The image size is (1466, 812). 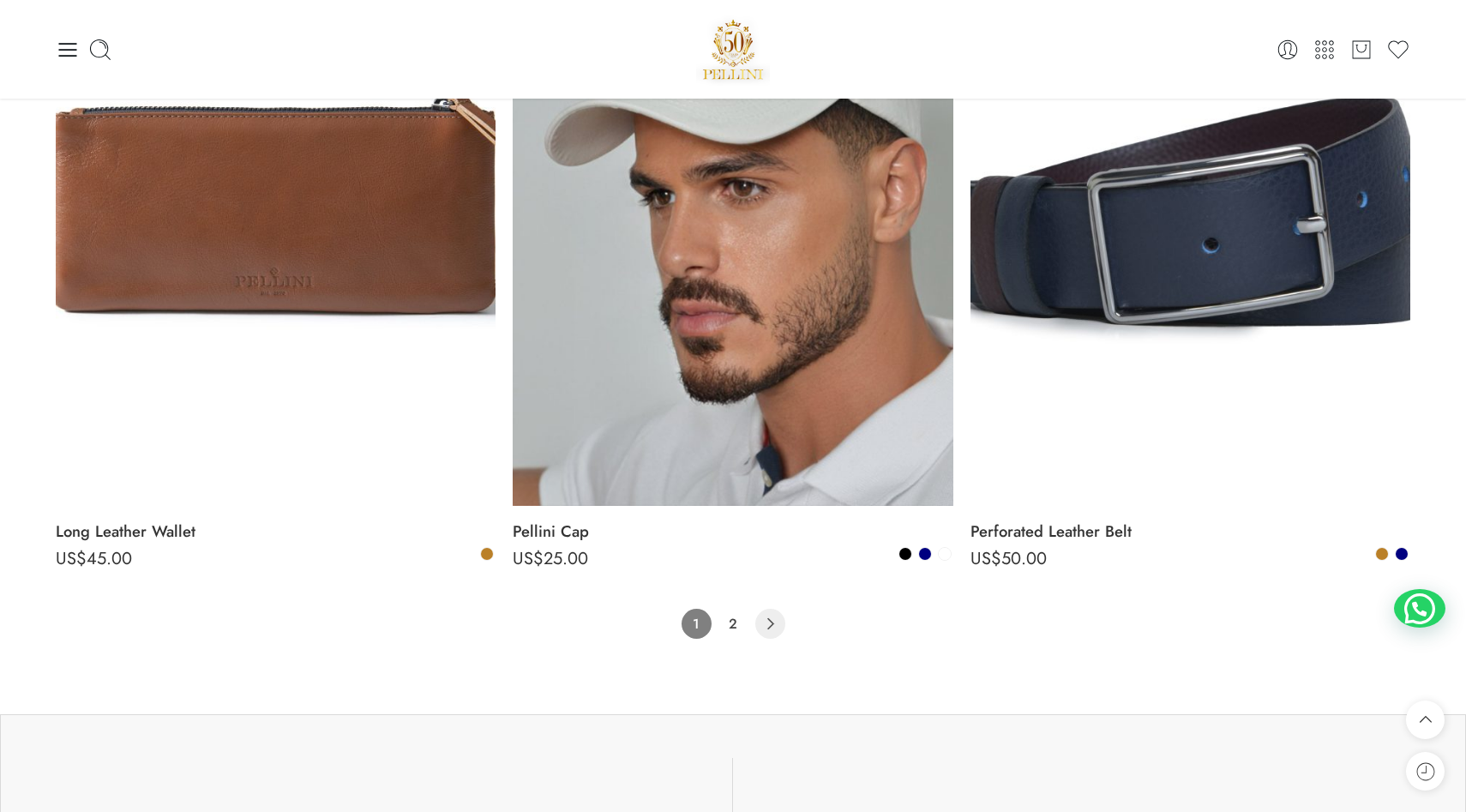 I want to click on a: Pellini Cap, so click(x=732, y=531).